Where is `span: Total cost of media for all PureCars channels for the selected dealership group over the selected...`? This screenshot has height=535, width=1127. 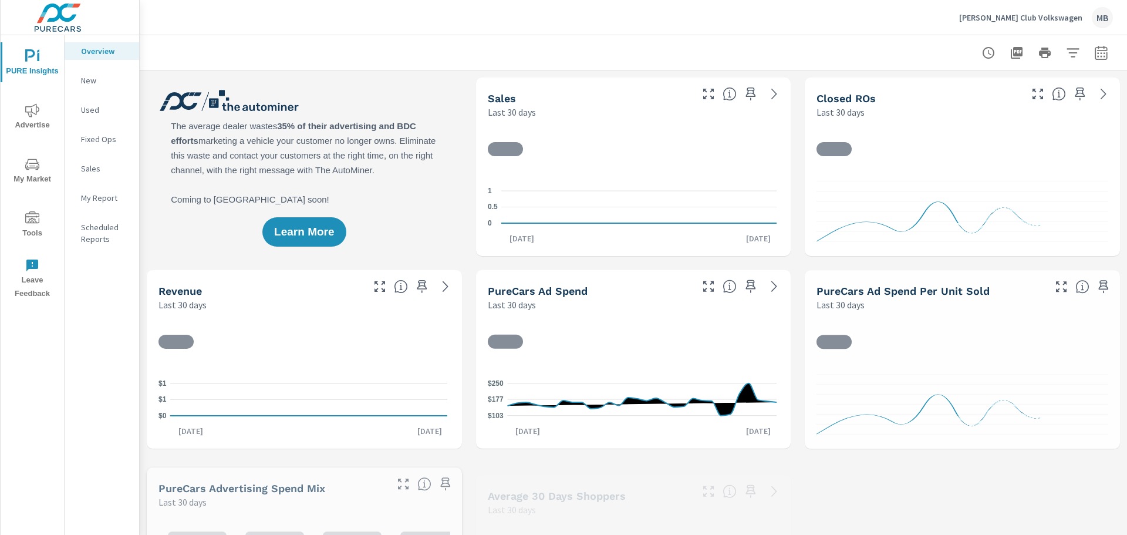
span: Total cost of media for all PureCars channels for the selected dealership group over the selected... is located at coordinates (730, 286).